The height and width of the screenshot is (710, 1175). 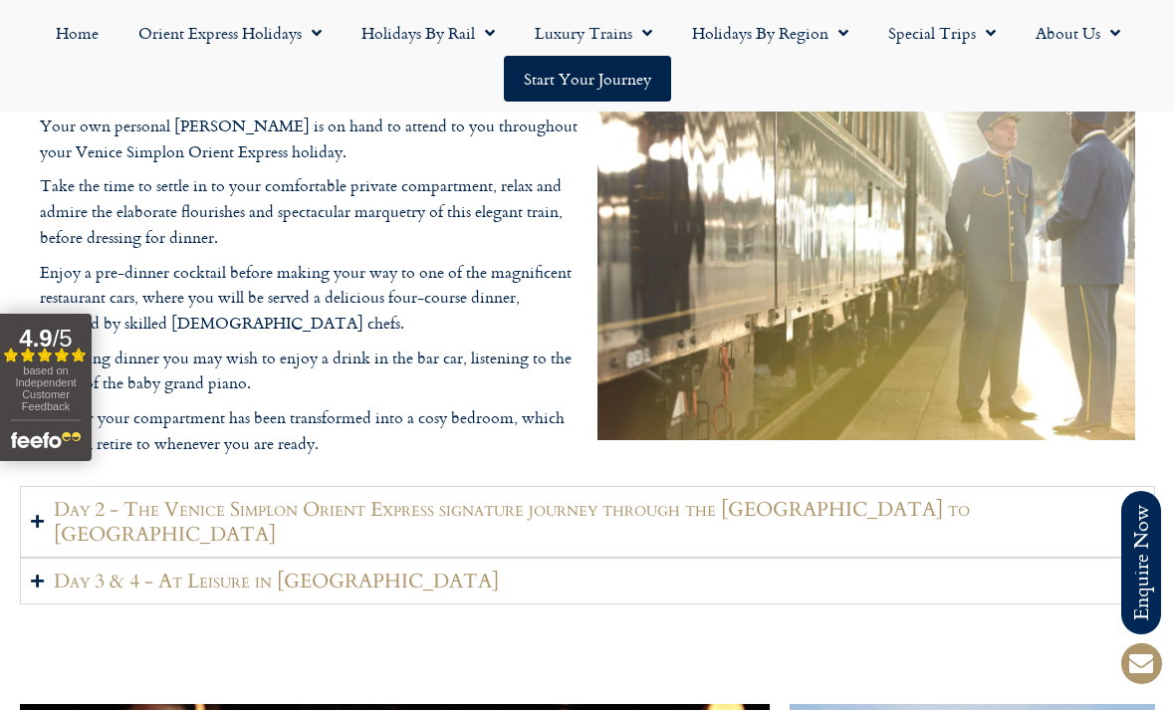 I want to click on p: By now your compartment has been transformed into a cosy bedroom, which you can retire to wheneve..., so click(x=309, y=430).